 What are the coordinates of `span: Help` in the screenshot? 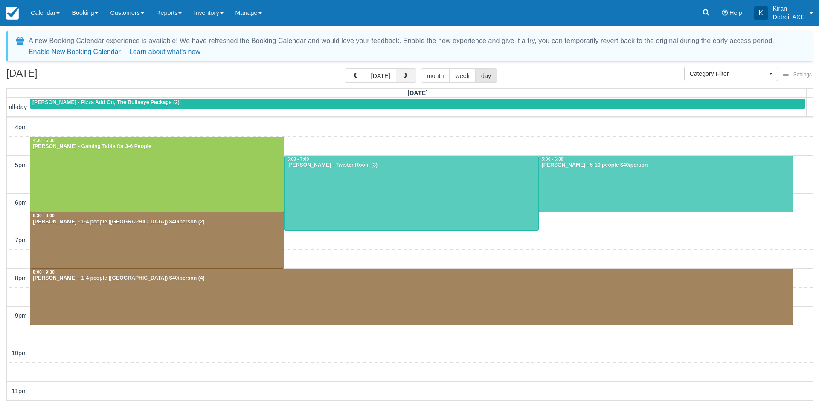 It's located at (736, 13).